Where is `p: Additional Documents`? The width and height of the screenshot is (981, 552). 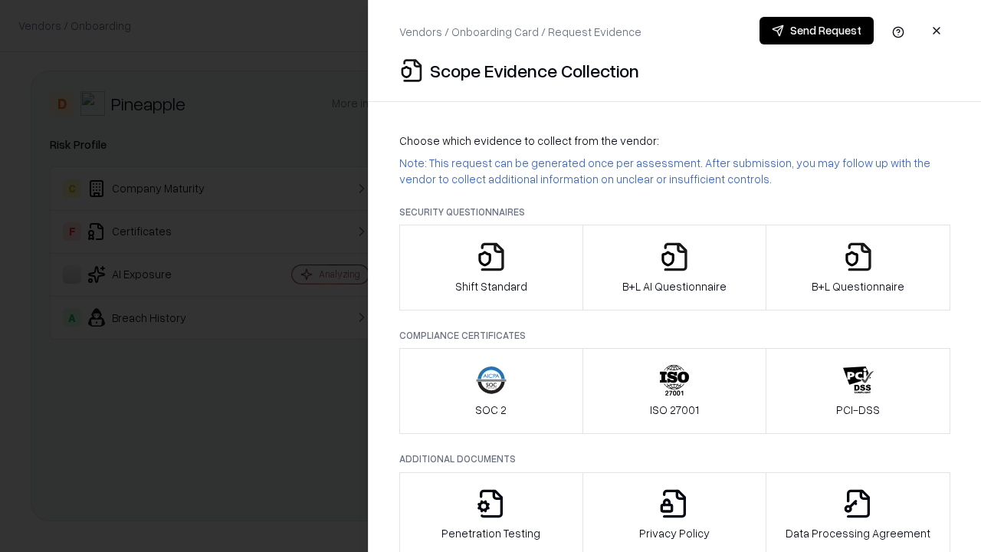
p: Additional Documents is located at coordinates (674, 458).